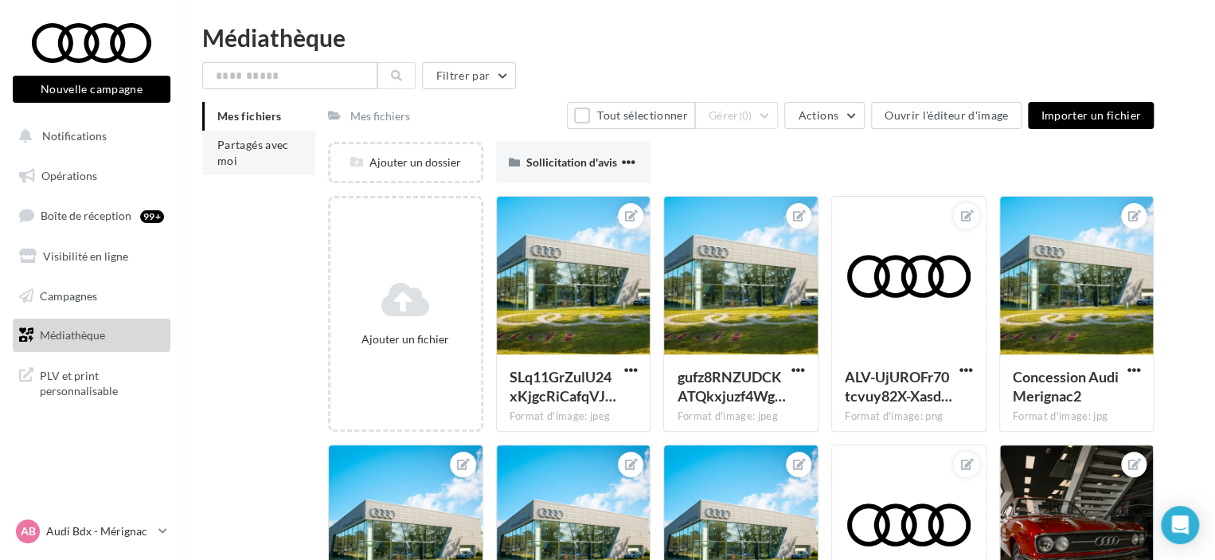 Image resolution: width=1215 pixels, height=560 pixels. What do you see at coordinates (737, 115) in the screenshot?
I see `button: Gérer(0)` at bounding box center [737, 115].